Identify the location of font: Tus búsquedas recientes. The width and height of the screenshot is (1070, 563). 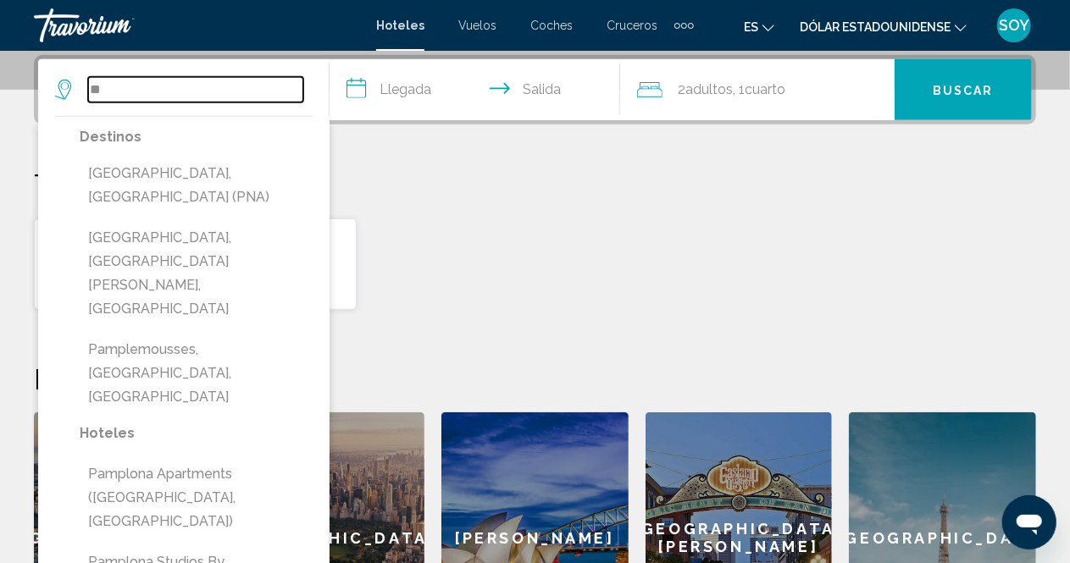
(181, 184).